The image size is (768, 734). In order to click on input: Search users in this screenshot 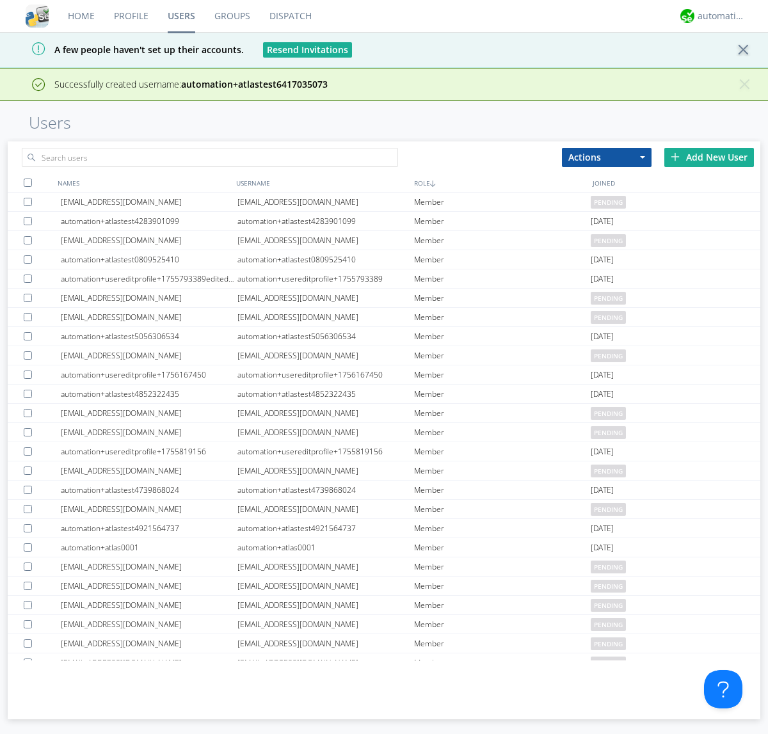, I will do `click(210, 157)`.